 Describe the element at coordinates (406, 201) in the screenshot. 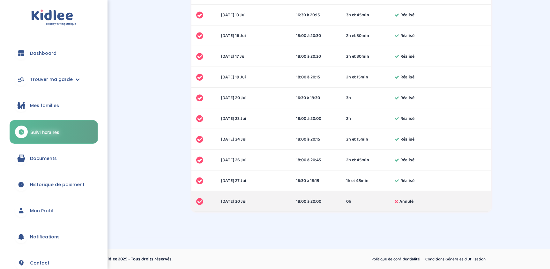

I see `span: Annulé` at that location.